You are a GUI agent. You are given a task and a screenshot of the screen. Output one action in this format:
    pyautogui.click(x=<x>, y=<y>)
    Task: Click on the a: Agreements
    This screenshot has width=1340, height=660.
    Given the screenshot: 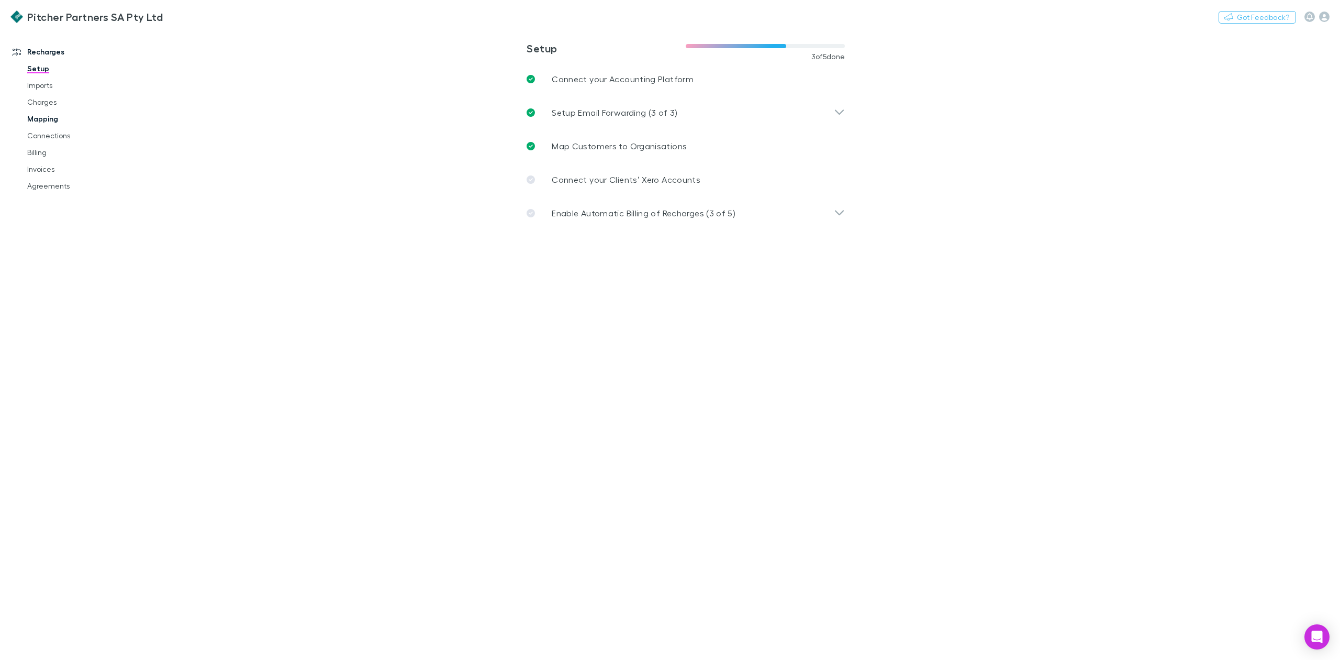 What is the action you would take?
    pyautogui.click(x=83, y=186)
    